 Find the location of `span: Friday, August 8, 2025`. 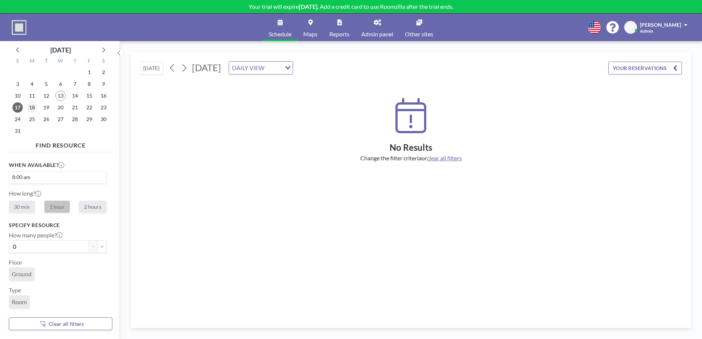

span: Friday, August 8, 2025 is located at coordinates (89, 84).